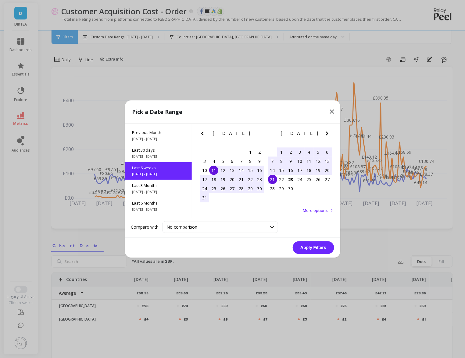 The width and height of the screenshot is (465, 358). What do you see at coordinates (223, 180) in the screenshot?
I see `div: Choose Tuesday, August 19th, 2025` at bounding box center [223, 180].